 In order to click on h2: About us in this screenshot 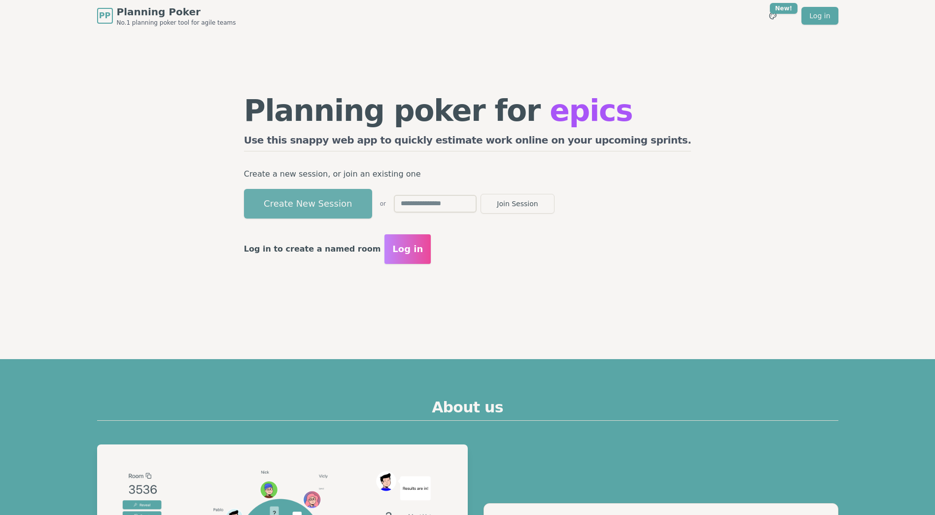, I will do `click(468, 409)`.